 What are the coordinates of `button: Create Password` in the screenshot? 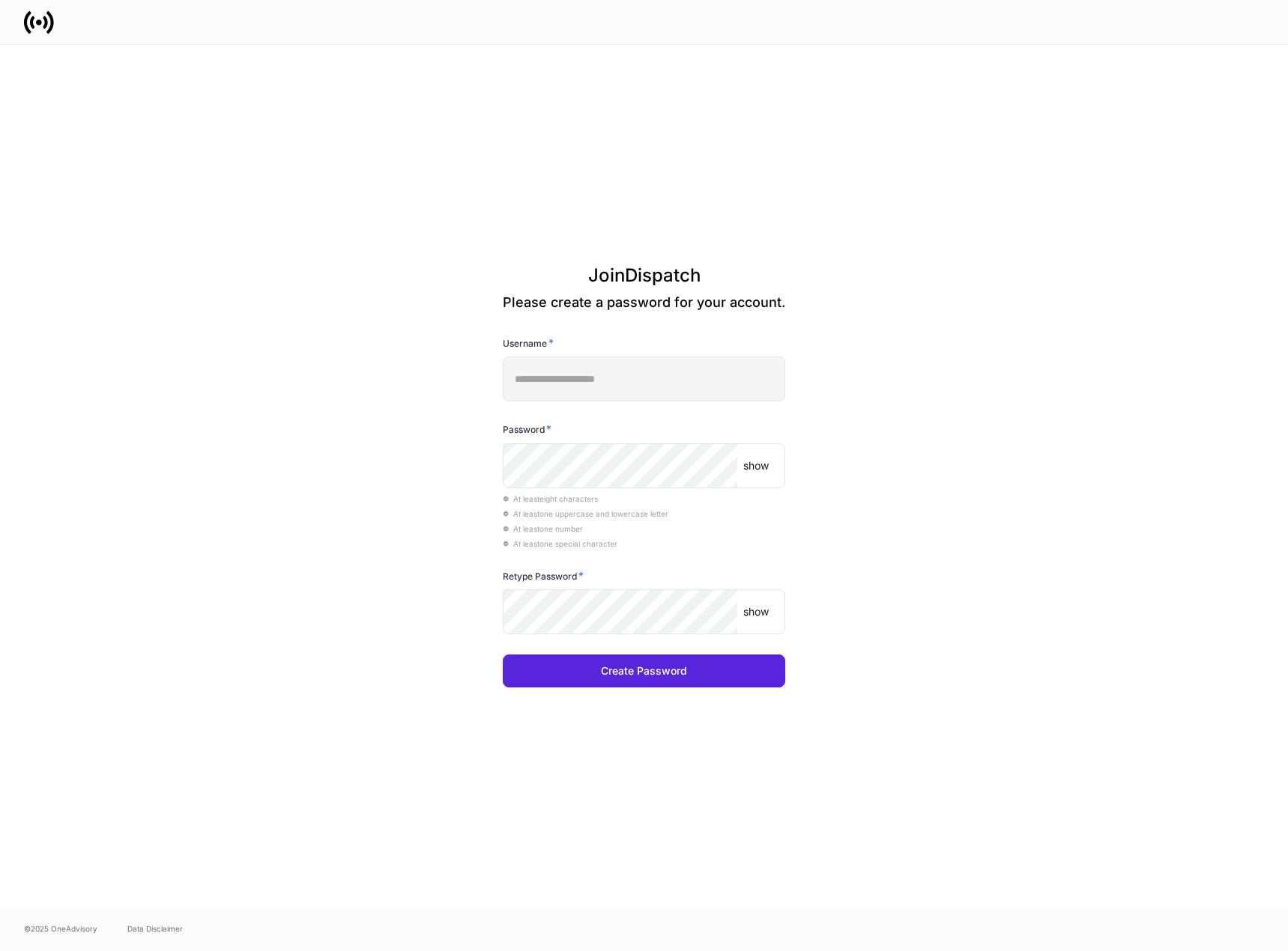 It's located at (644, 671).